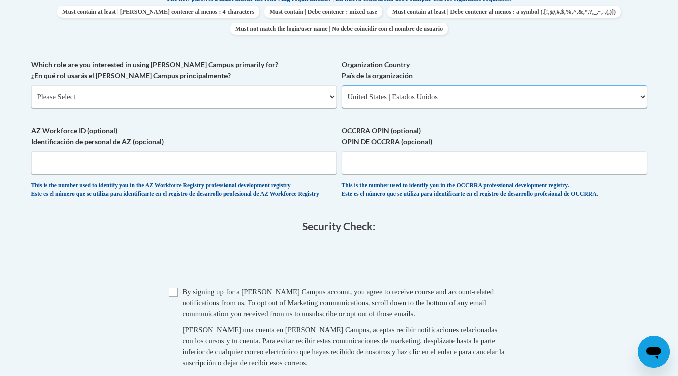 The width and height of the screenshot is (678, 376). I want to click on span: Must contain | Debe contener : mixed case, so click(323, 12).